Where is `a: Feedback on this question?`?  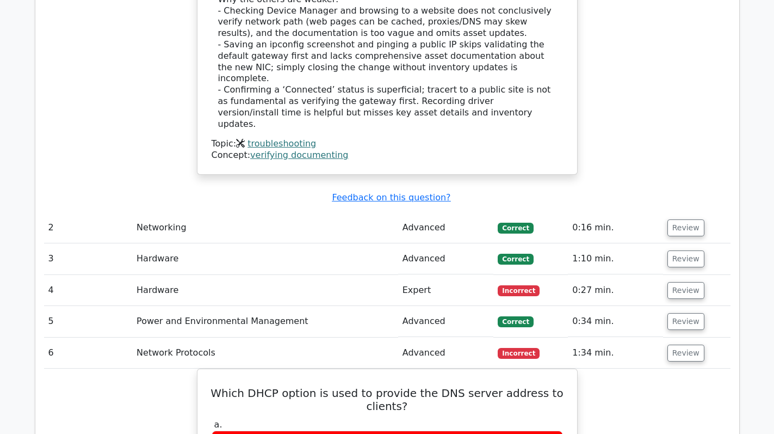 a: Feedback on this question? is located at coordinates (391, 197).